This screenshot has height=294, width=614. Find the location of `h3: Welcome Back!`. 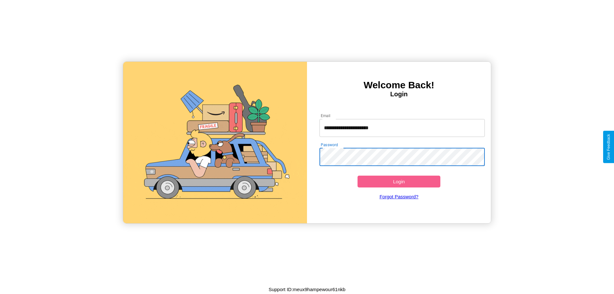

h3: Welcome Back! is located at coordinates (399, 85).